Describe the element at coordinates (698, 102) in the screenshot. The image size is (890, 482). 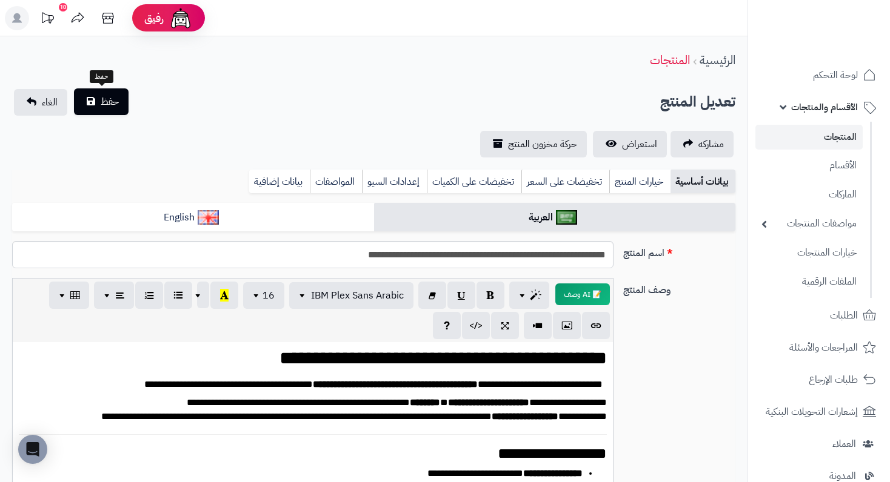
I see `h2: تعديل المنتج` at that location.